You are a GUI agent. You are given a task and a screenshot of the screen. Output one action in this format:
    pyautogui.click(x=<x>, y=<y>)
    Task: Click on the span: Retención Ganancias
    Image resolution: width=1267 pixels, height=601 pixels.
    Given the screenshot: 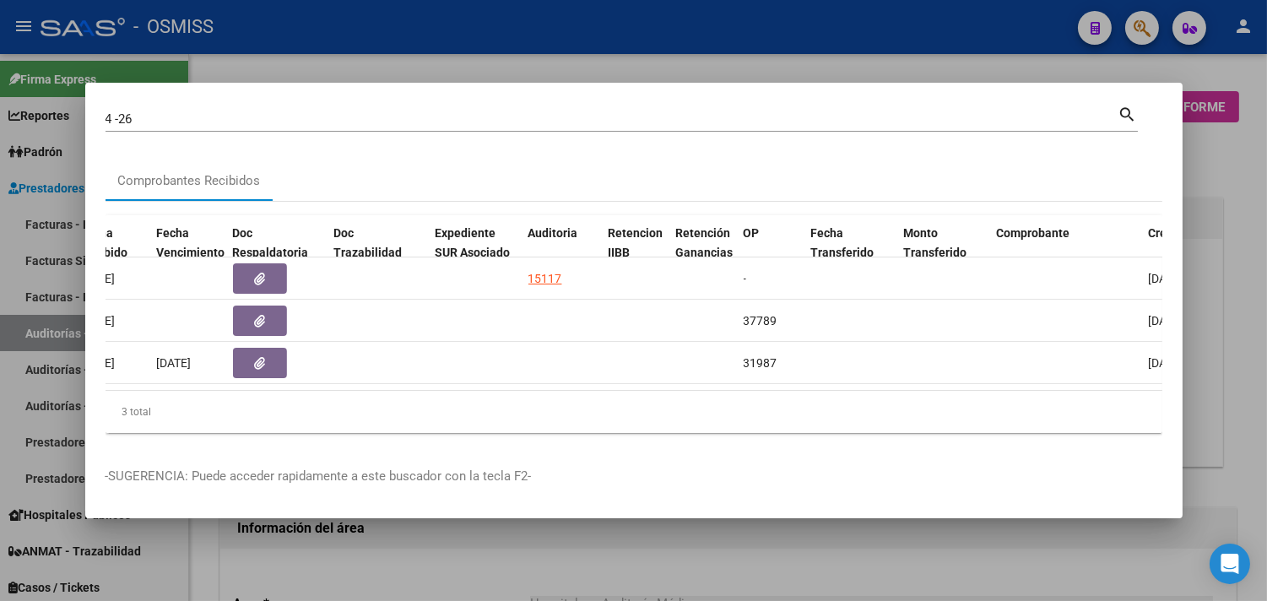 What is the action you would take?
    pyautogui.click(x=704, y=242)
    